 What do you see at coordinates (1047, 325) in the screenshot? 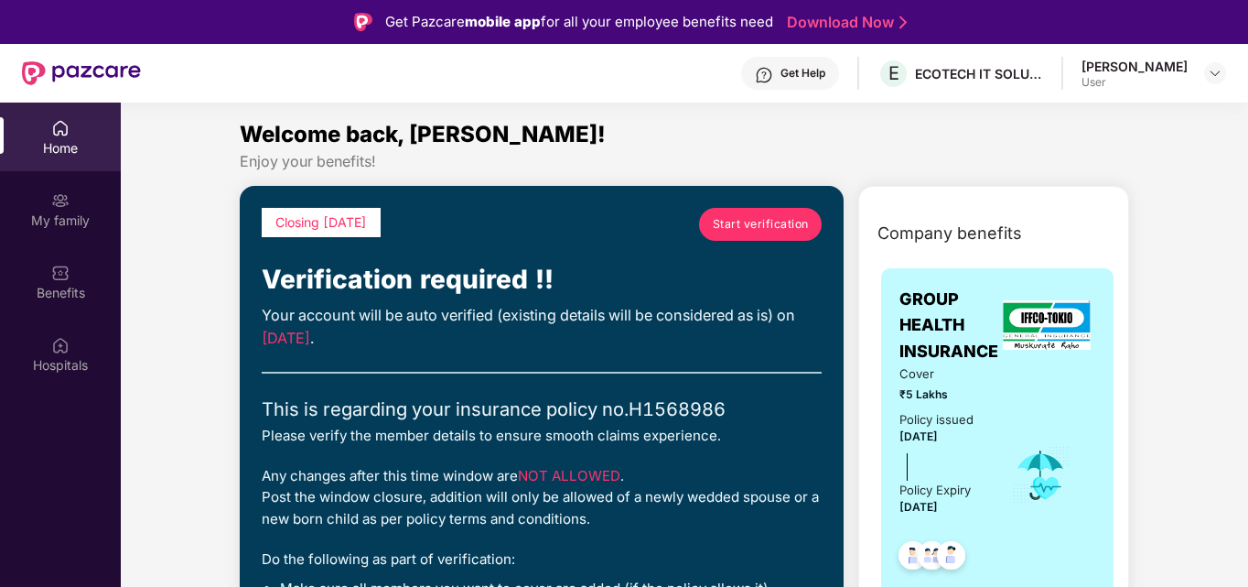
I see `img: insurerLogo` at bounding box center [1047, 325].